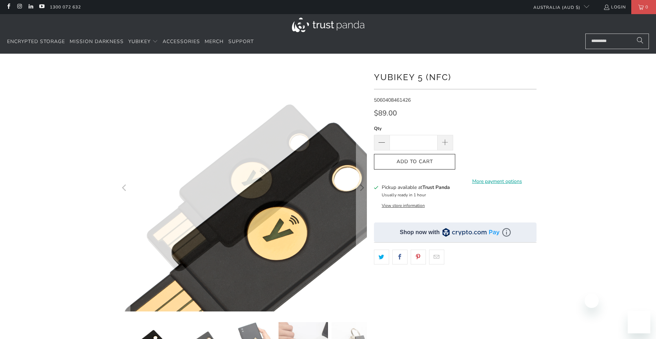 Image resolution: width=656 pixels, height=339 pixels. Describe the element at coordinates (125, 188) in the screenshot. I see `button: Previous` at that location.